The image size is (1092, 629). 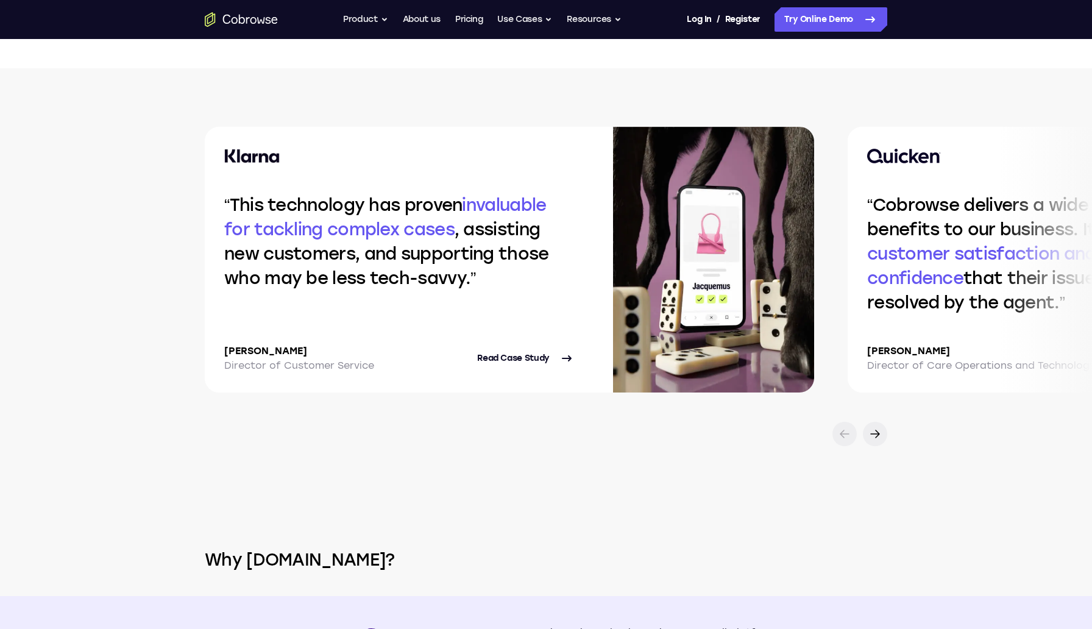 I want to click on a: Register, so click(x=743, y=20).